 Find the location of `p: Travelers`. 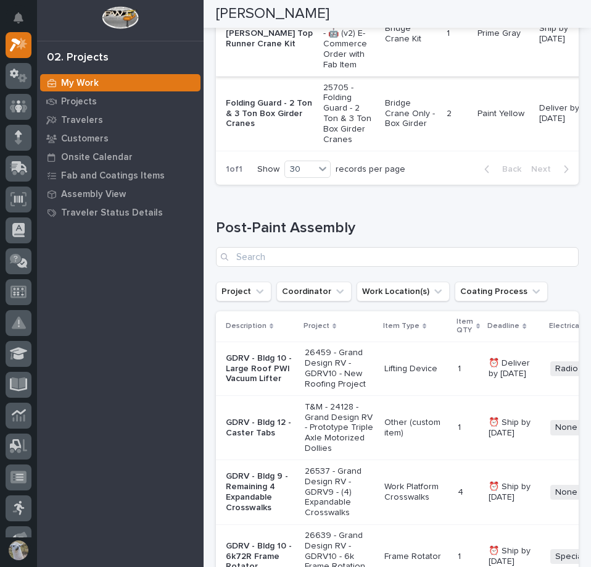

p: Travelers is located at coordinates (82, 120).